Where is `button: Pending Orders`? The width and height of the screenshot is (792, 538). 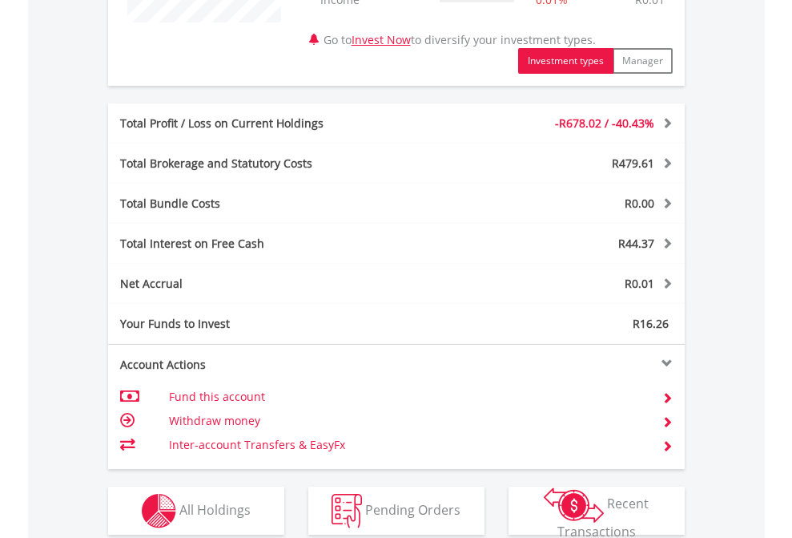
button: Pending Orders is located at coordinates (397, 510).